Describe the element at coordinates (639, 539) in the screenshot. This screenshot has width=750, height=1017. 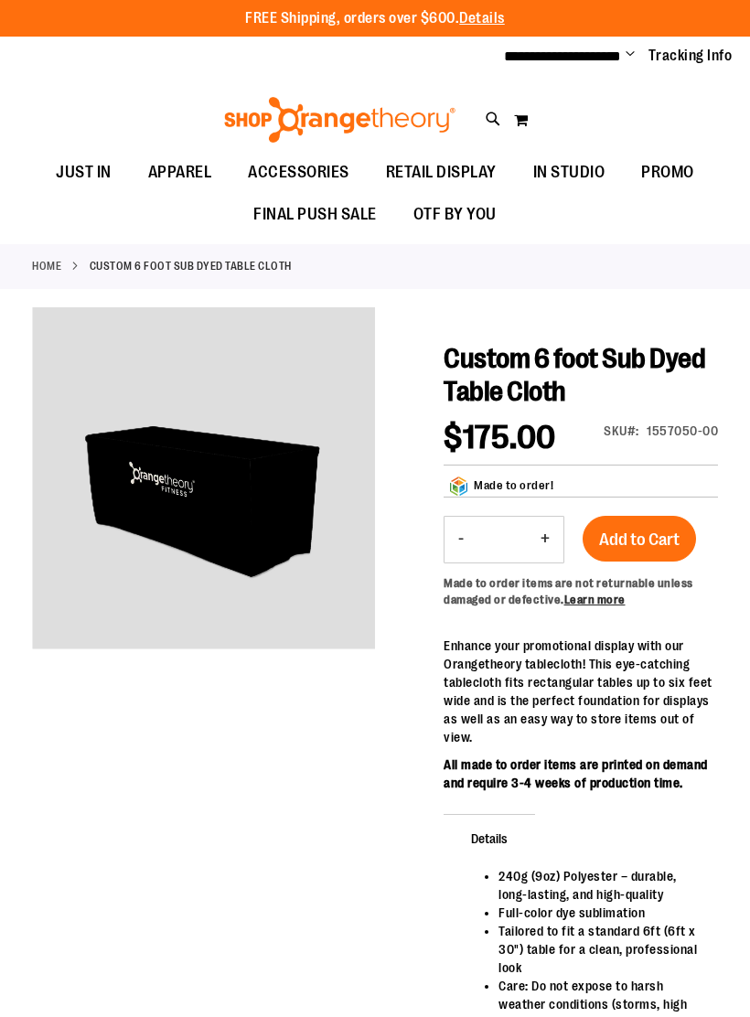
I see `button: Add to Cart` at that location.